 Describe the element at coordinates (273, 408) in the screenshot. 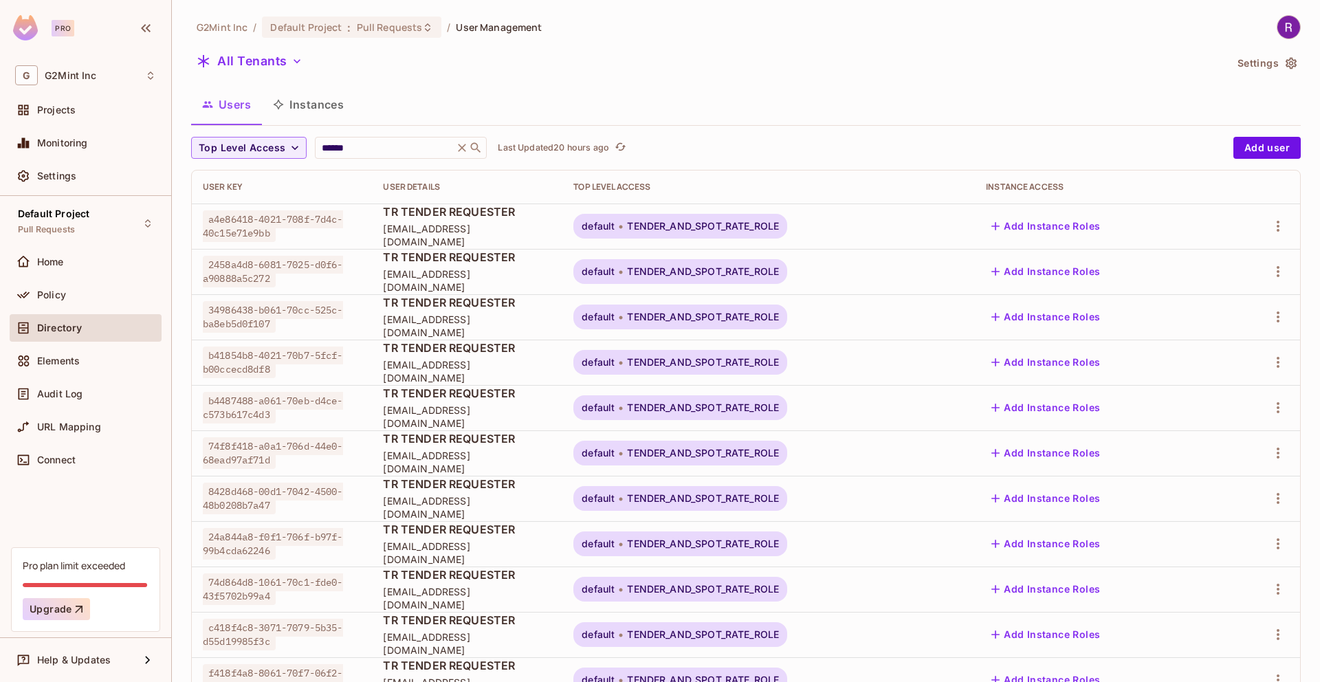

I see `span: b4487488-a061-70eb-d4ce-c573b617c4d3` at that location.